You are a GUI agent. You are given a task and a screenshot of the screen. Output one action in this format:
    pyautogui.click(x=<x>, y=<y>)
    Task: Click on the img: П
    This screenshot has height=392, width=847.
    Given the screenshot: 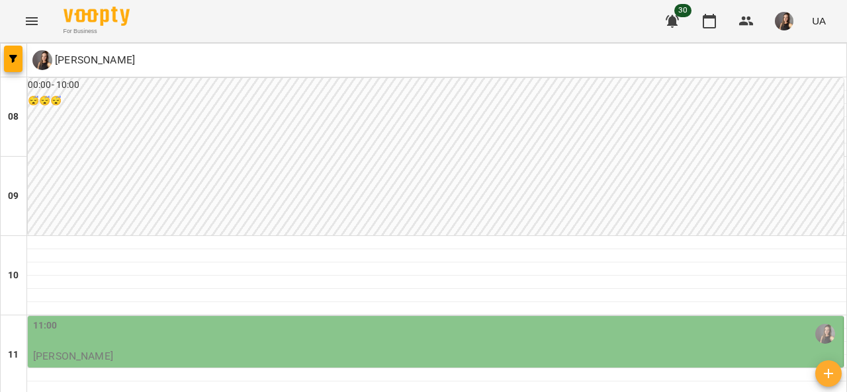 What is the action you would take?
    pyautogui.click(x=42, y=60)
    